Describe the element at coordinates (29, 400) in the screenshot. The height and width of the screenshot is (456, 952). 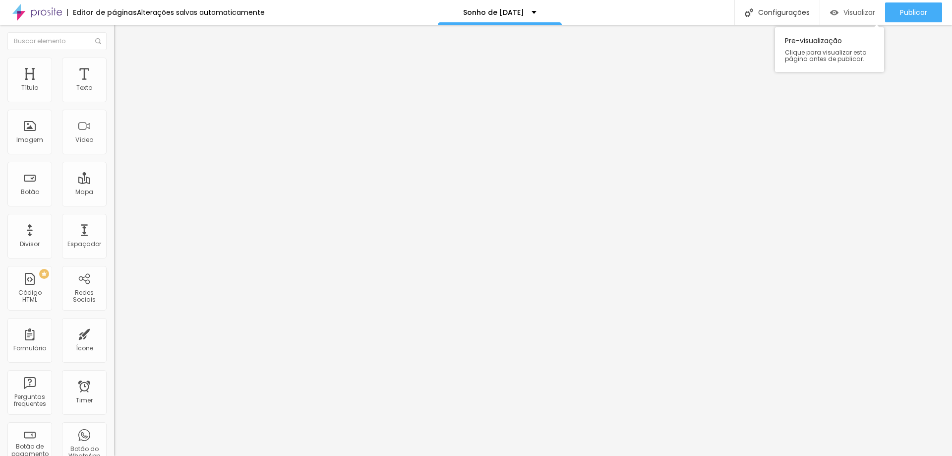
I see `div: Perguntas frequentes` at that location.